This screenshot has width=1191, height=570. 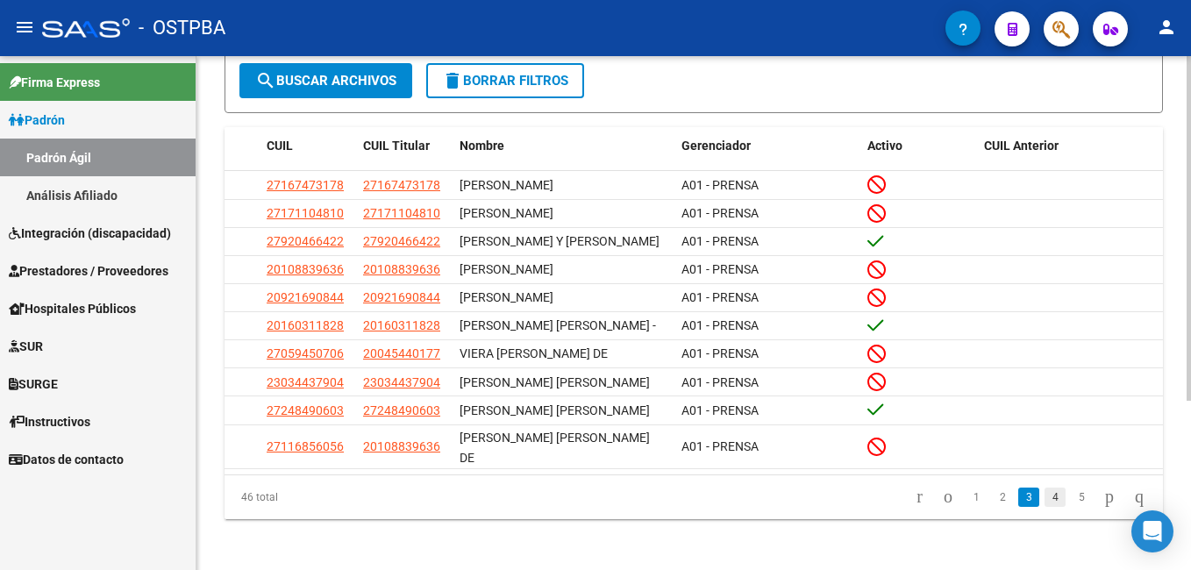 I want to click on span: Gerenciador, so click(x=716, y=146).